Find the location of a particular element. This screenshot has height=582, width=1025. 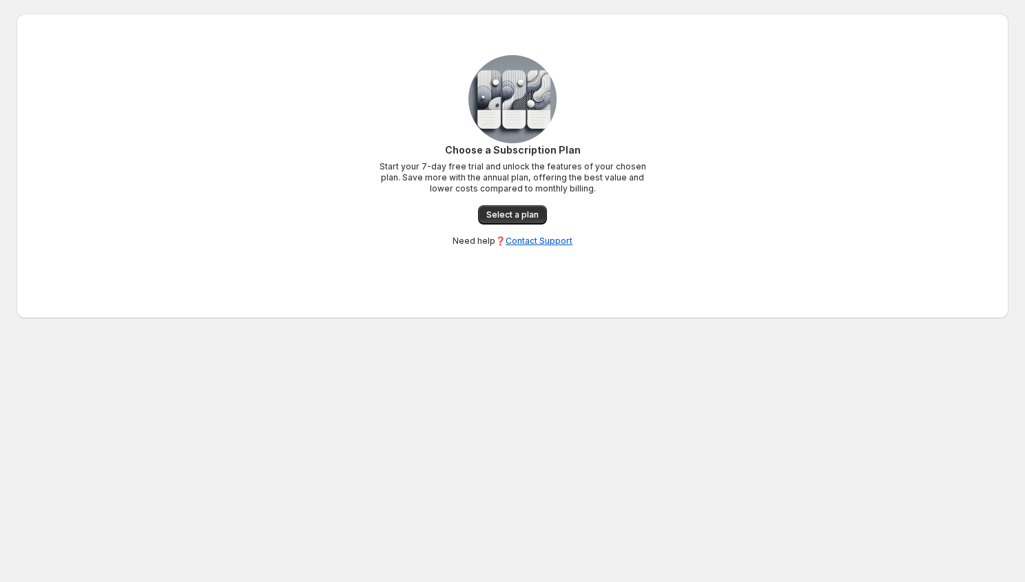

p: Need help❓ is located at coordinates (513, 241).